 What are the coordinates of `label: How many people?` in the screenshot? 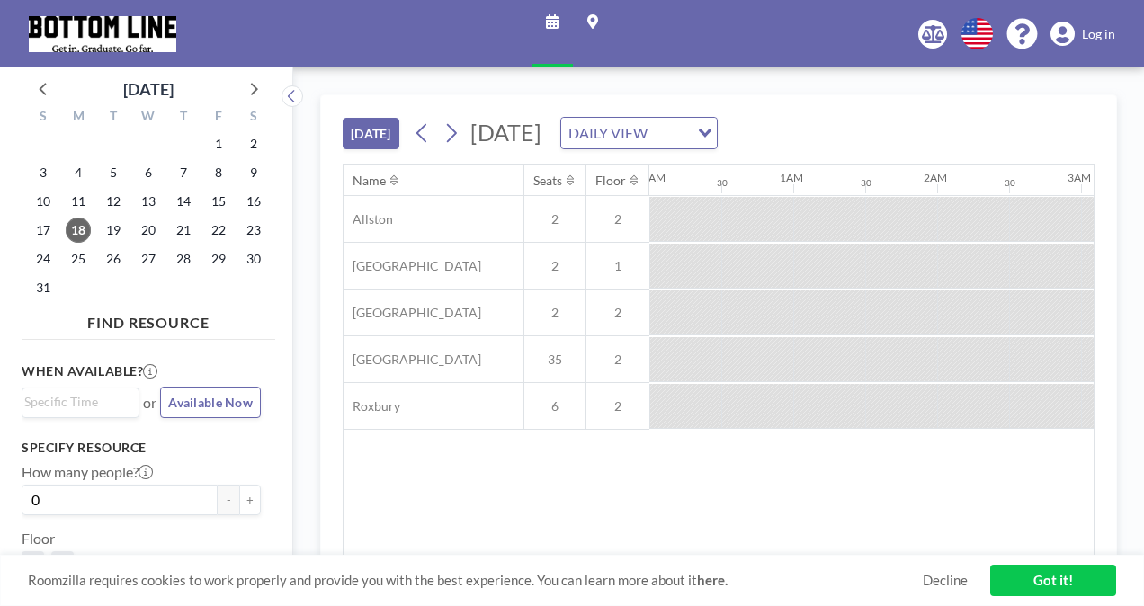 It's located at (87, 472).